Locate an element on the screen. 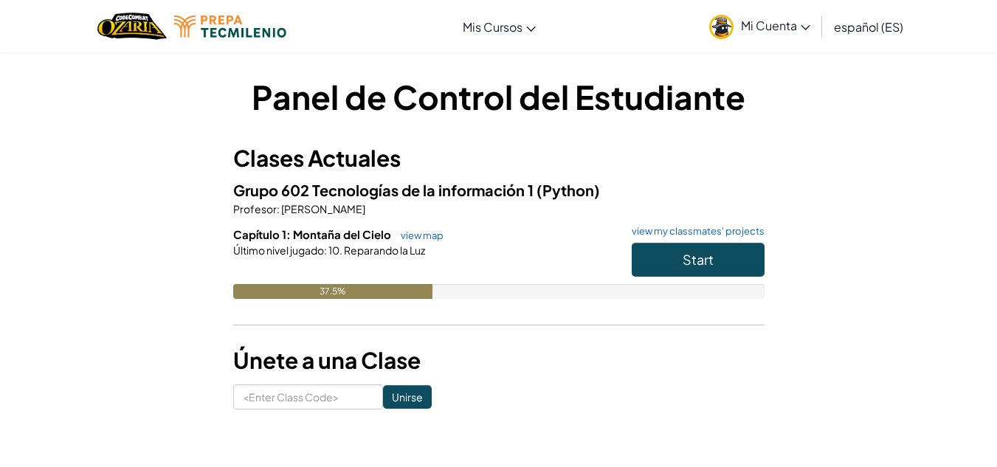 The image size is (997, 467). span: Último nivel jugado is located at coordinates (278, 250).